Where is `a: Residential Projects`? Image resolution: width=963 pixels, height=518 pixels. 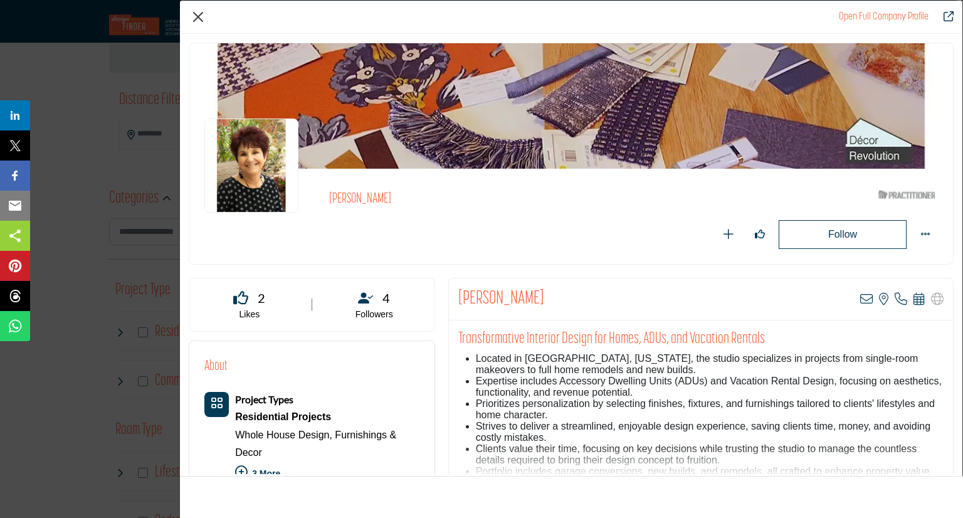
a: Residential Projects is located at coordinates (327, 417).